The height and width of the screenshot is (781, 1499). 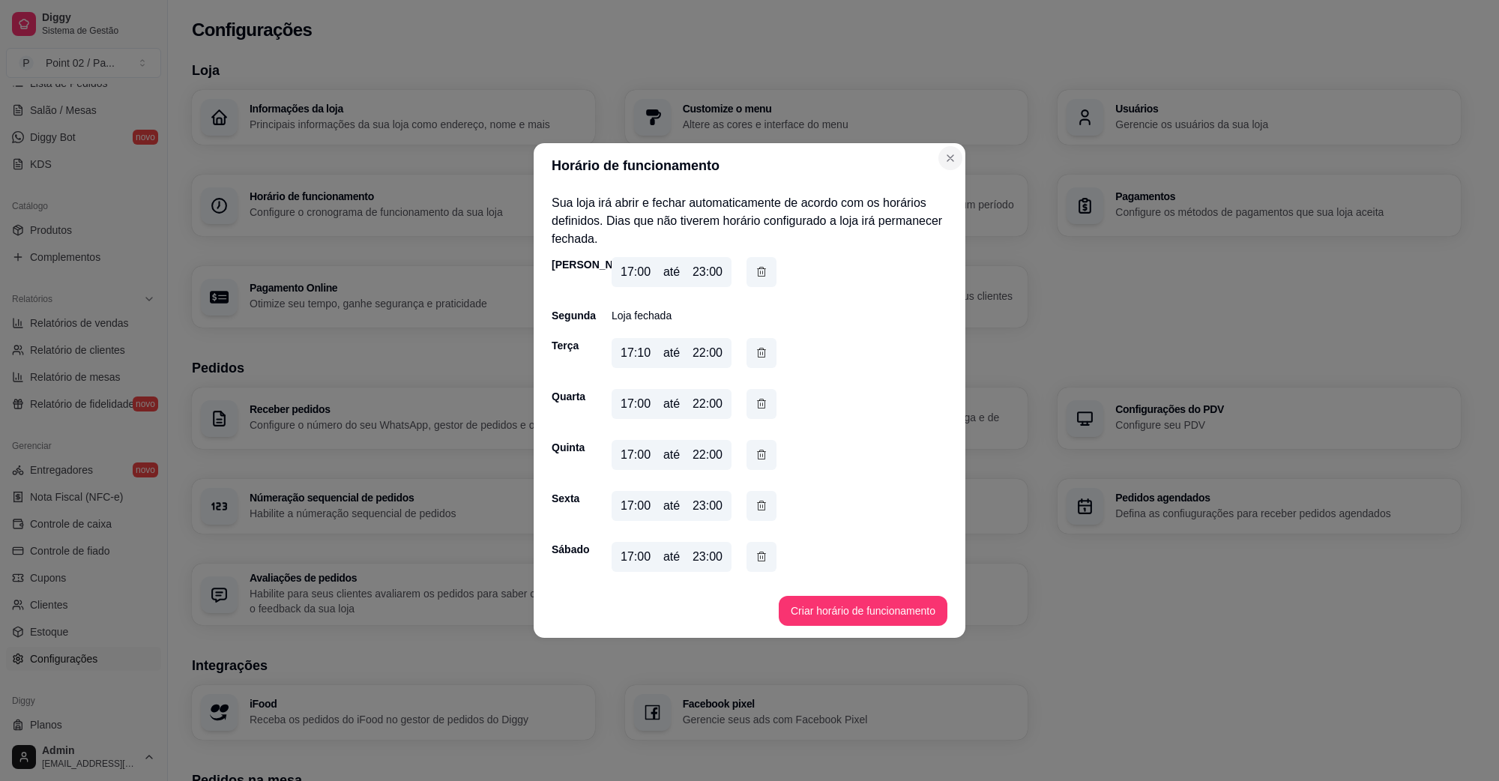 I want to click on div: Quinta, so click(x=566, y=447).